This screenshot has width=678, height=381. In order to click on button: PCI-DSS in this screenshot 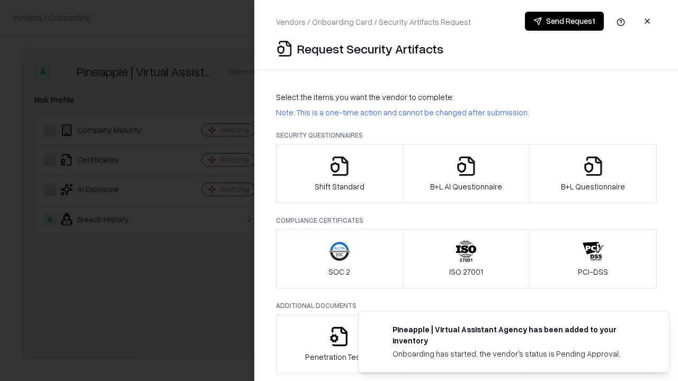, I will do `click(593, 259)`.